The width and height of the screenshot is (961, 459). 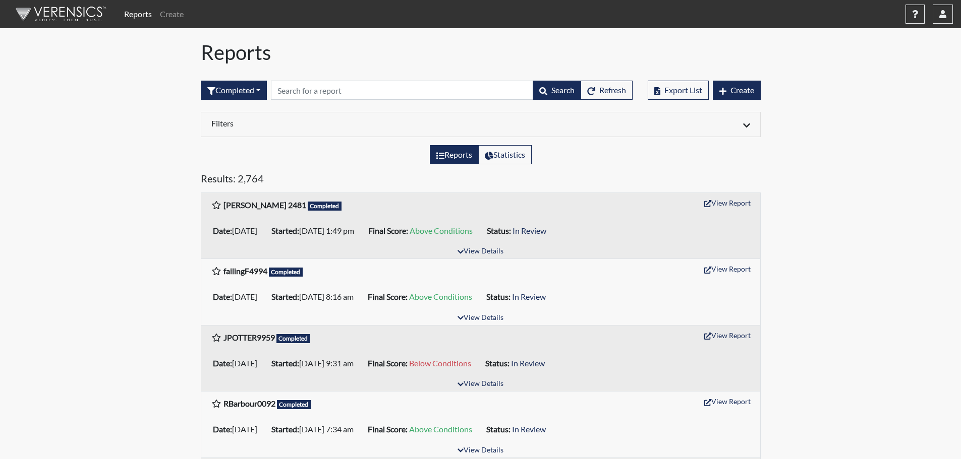 I want to click on a: Create, so click(x=171, y=14).